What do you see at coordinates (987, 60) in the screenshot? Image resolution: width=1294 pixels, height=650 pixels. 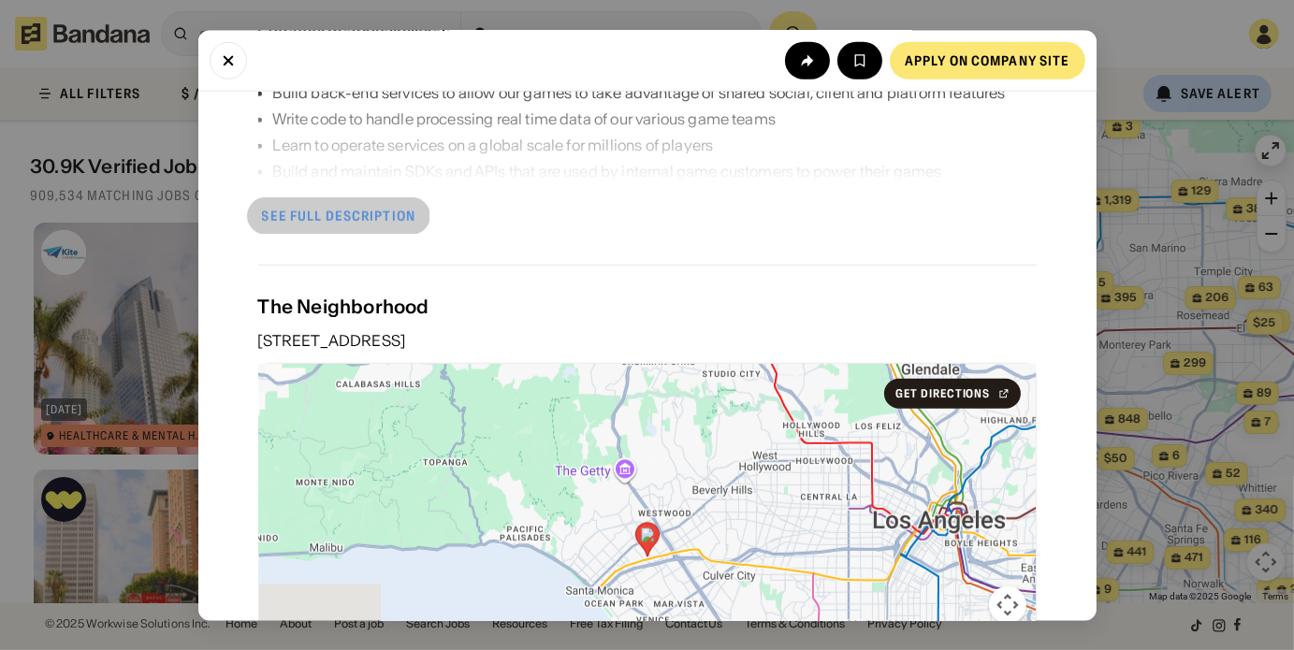 I see `div: Apply on company site` at bounding box center [987, 60].